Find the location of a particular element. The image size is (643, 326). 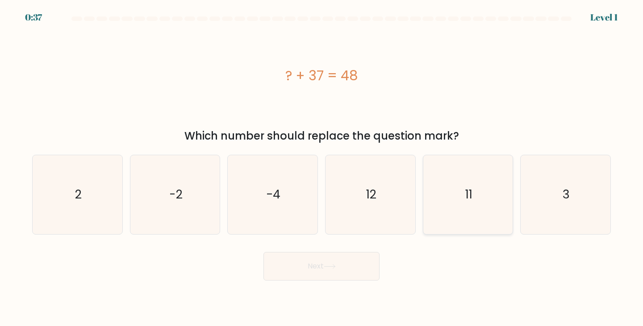

div: Level 1 is located at coordinates (604, 17).